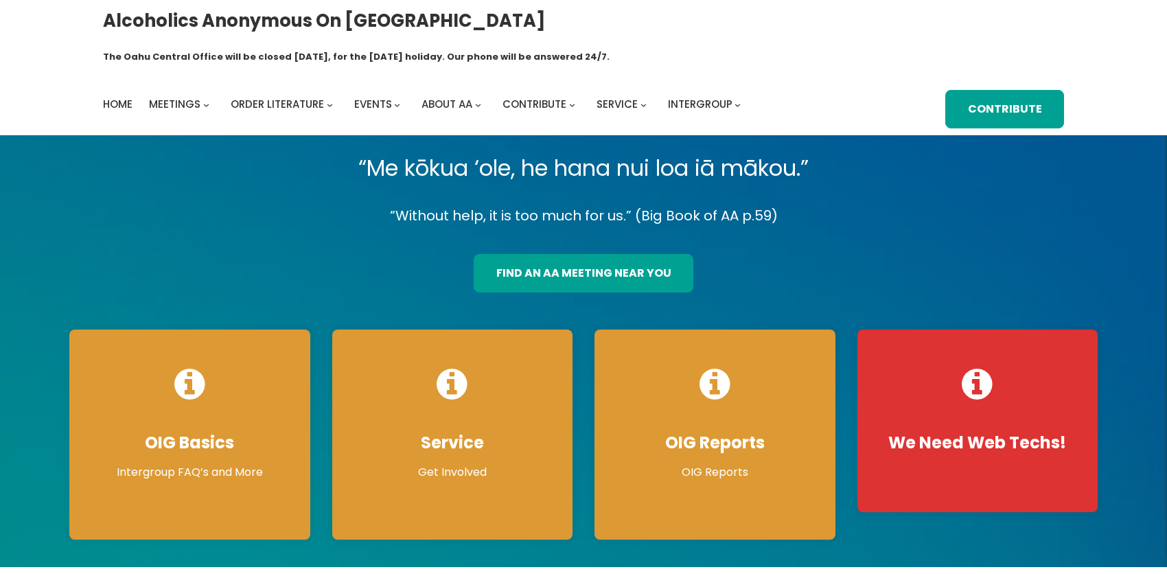  Describe the element at coordinates (617, 104) in the screenshot. I see `span: Service` at that location.